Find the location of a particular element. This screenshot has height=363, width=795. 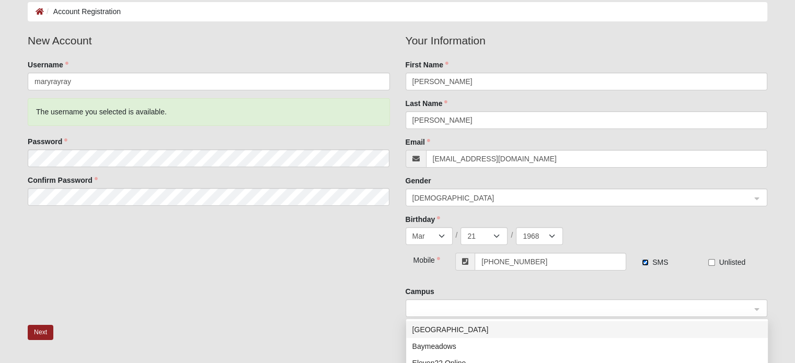

li: Account Registration is located at coordinates (82, 11).